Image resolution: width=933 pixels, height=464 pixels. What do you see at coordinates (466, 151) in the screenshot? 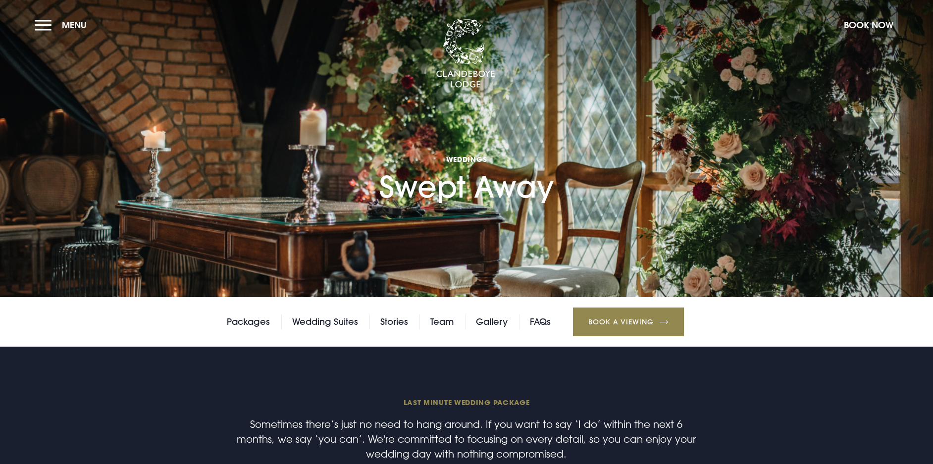
I see `h1: Swept Away` at bounding box center [466, 151].